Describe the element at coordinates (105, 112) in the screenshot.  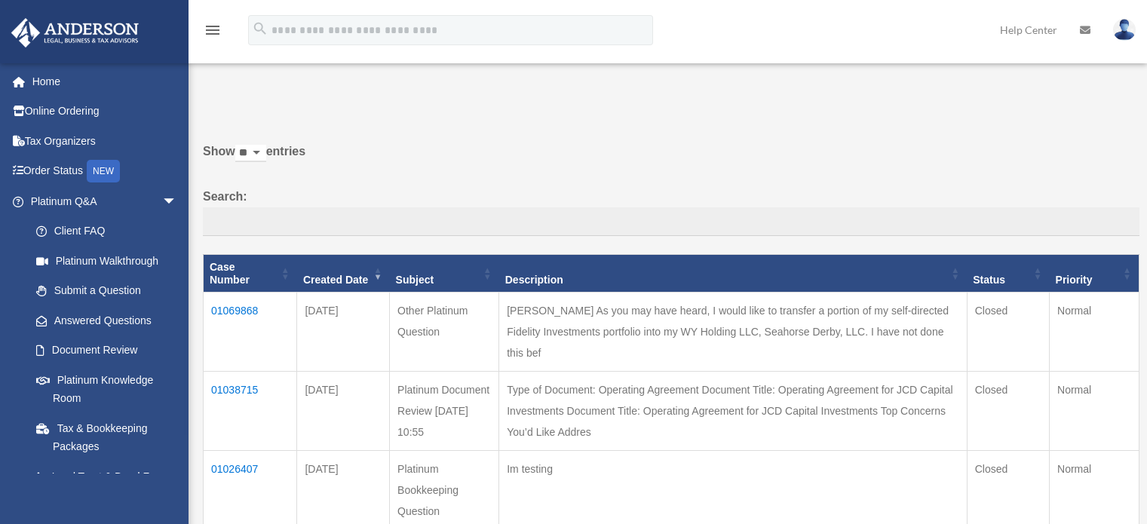
I see `a: Online Ordering` at that location.